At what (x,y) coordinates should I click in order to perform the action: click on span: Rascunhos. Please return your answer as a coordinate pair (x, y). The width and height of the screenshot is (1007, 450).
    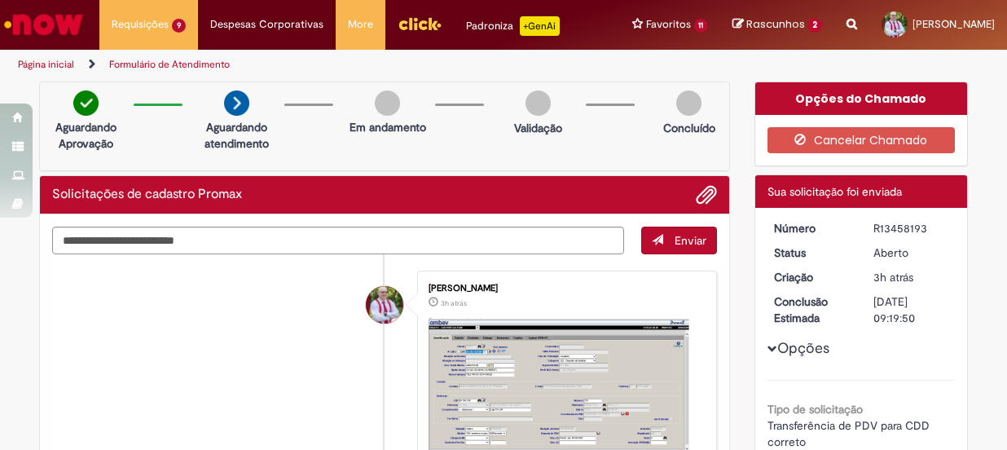
    Looking at the image, I should click on (775, 24).